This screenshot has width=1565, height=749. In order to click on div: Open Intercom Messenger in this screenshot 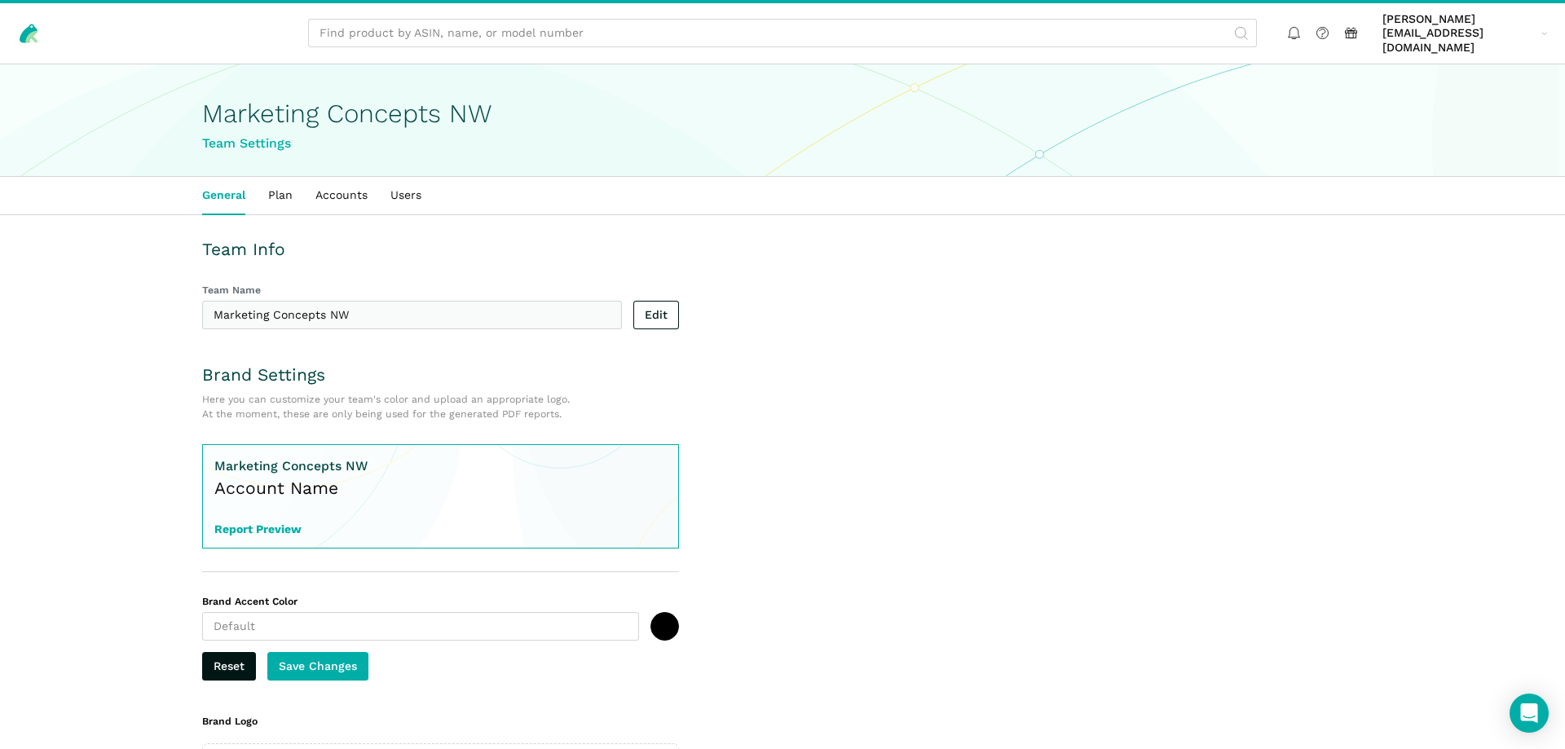, I will do `click(1529, 713)`.